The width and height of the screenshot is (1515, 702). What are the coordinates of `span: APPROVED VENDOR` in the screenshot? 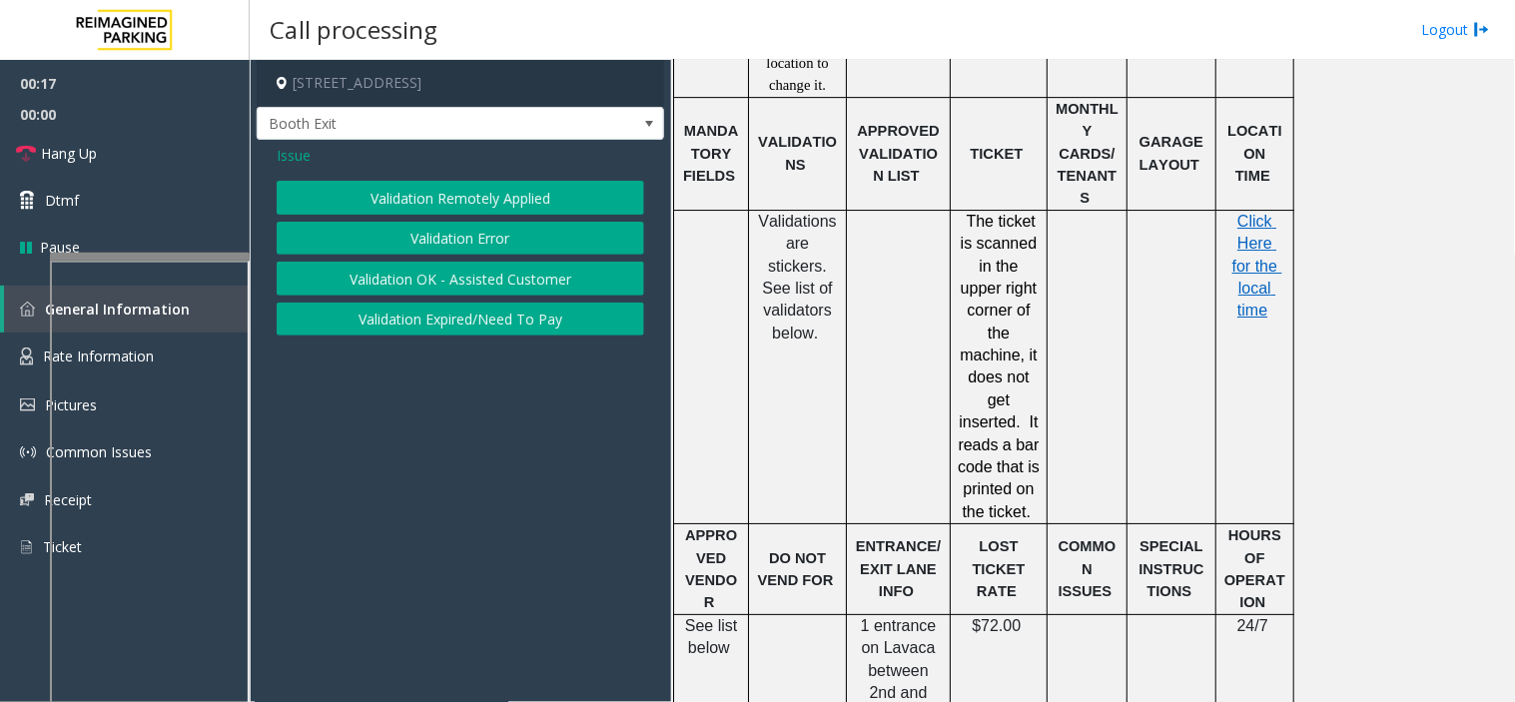 It's located at (711, 568).